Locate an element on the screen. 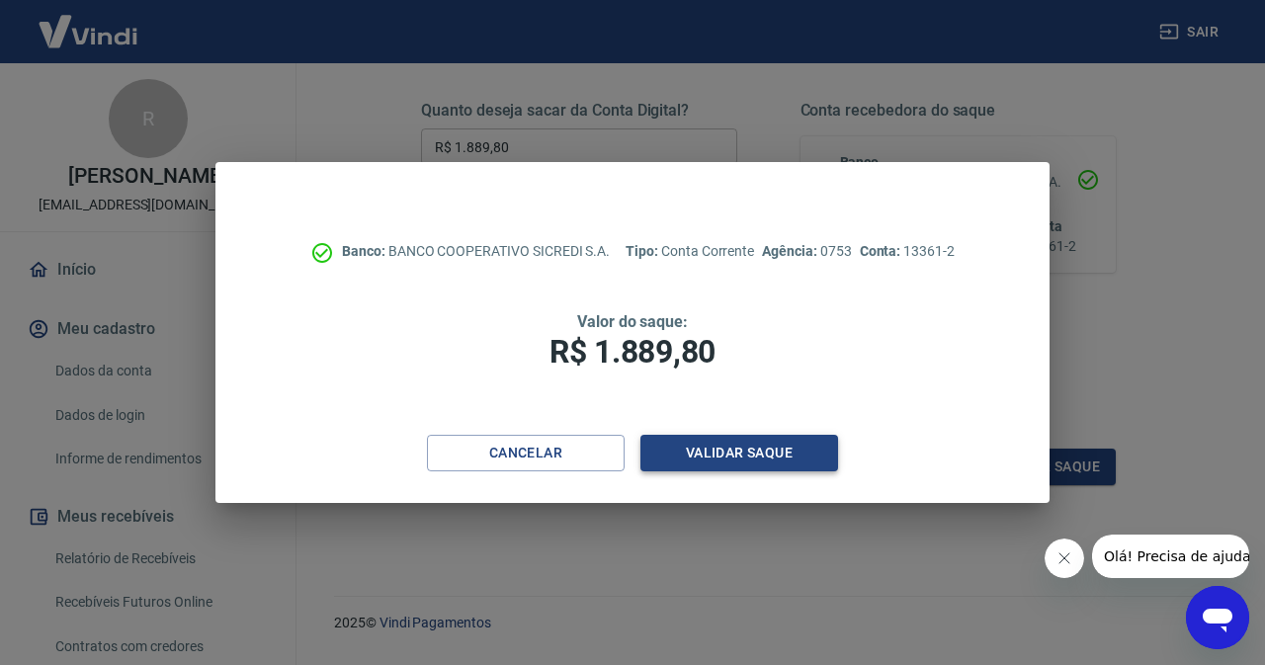 The height and width of the screenshot is (665, 1265). span: Olá! Precisa de ajuda? is located at coordinates (89, 22).